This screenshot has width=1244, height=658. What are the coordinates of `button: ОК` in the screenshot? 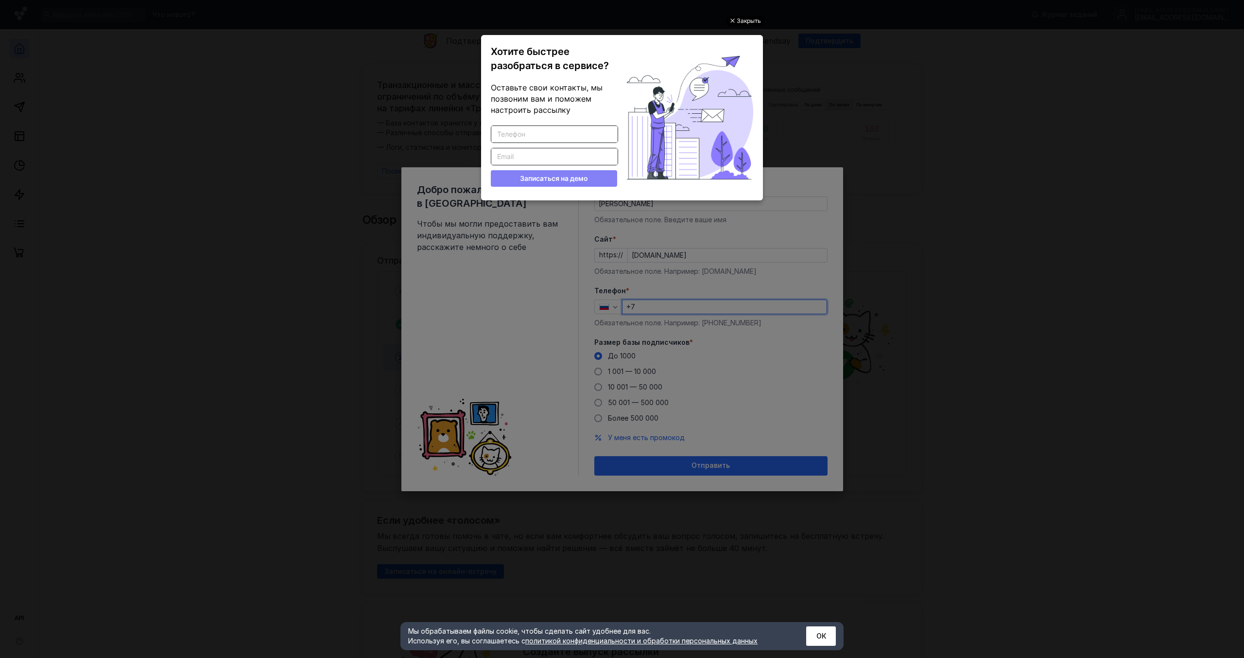 It's located at (821, 636).